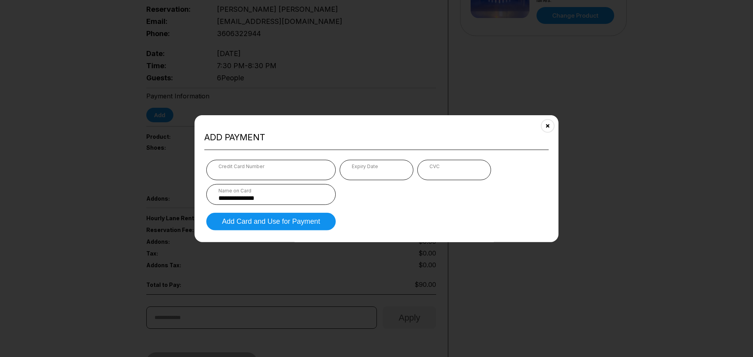 The width and height of the screenshot is (753, 357). What do you see at coordinates (271, 191) in the screenshot?
I see `div: Name on Card` at bounding box center [271, 191].